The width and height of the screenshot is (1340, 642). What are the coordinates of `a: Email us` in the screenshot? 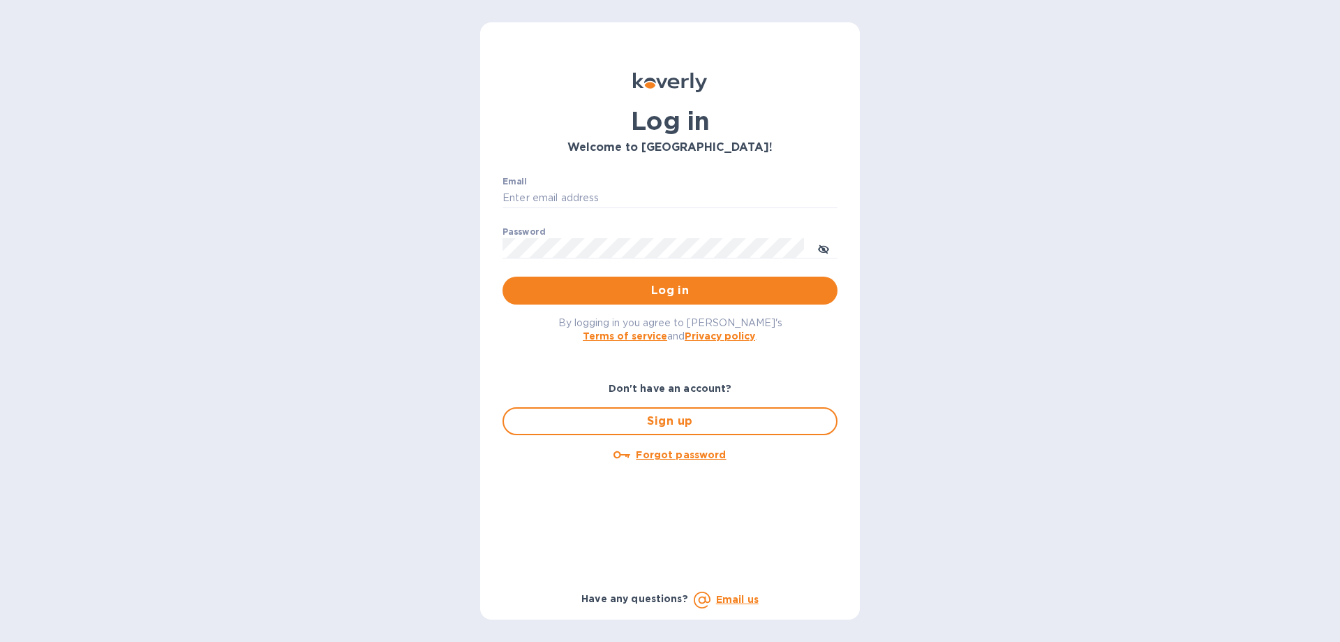 It's located at (737, 599).